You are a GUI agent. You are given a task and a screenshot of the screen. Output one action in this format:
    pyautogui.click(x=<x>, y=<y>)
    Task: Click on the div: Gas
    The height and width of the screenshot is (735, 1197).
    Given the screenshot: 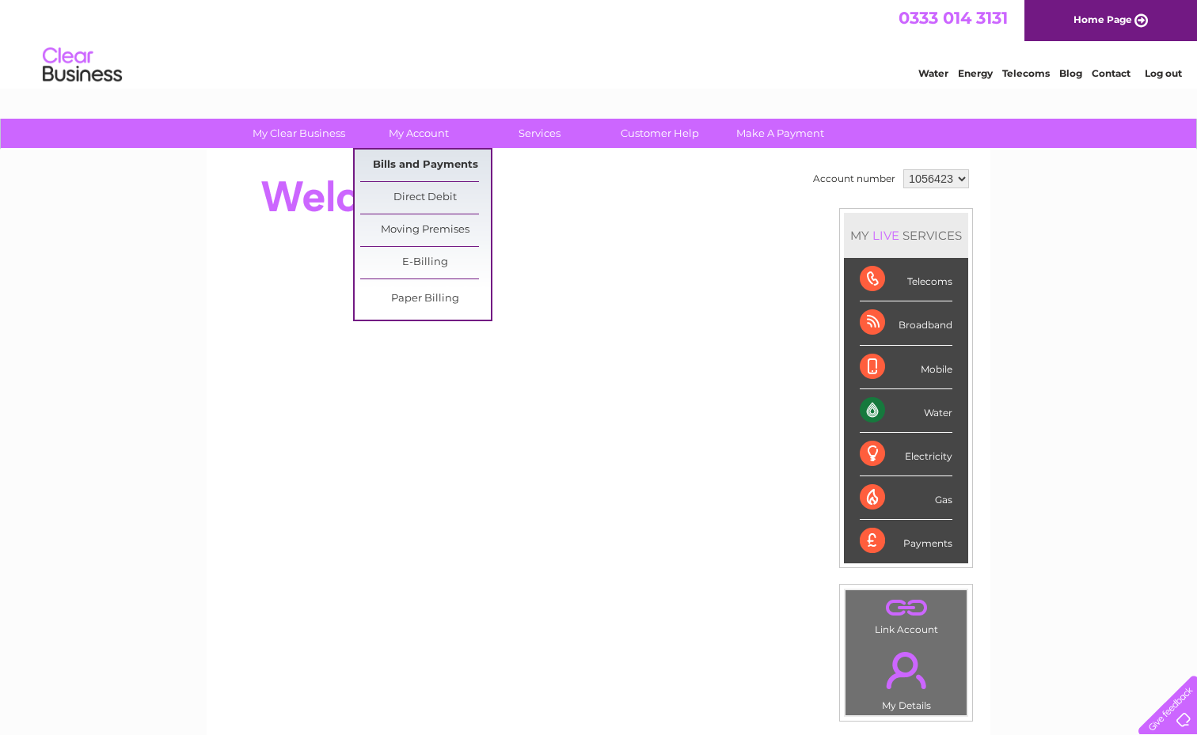 What is the action you would take?
    pyautogui.click(x=905, y=498)
    